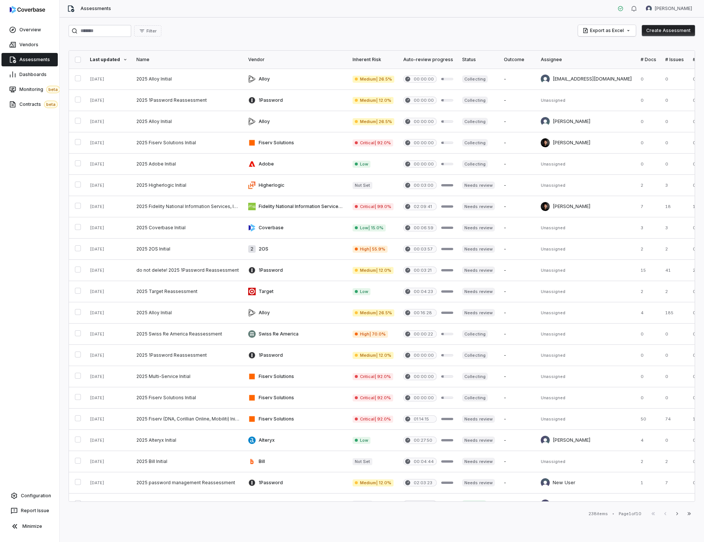 The width and height of the screenshot is (704, 542). Describe the element at coordinates (151, 31) in the screenshot. I see `span: Filter` at that location.